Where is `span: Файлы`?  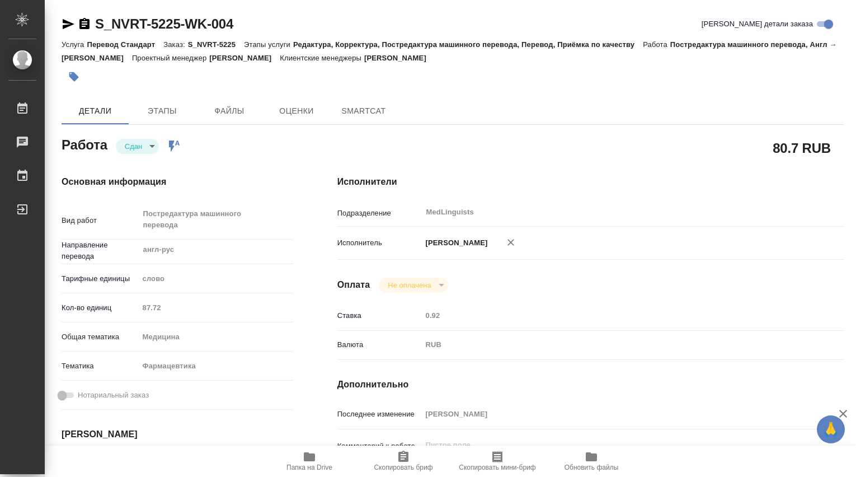 span: Файлы is located at coordinates (229, 111).